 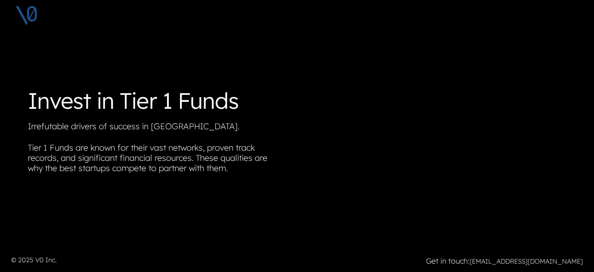 I want to click on h1: Invest in Tier 1 Funds, so click(x=159, y=101).